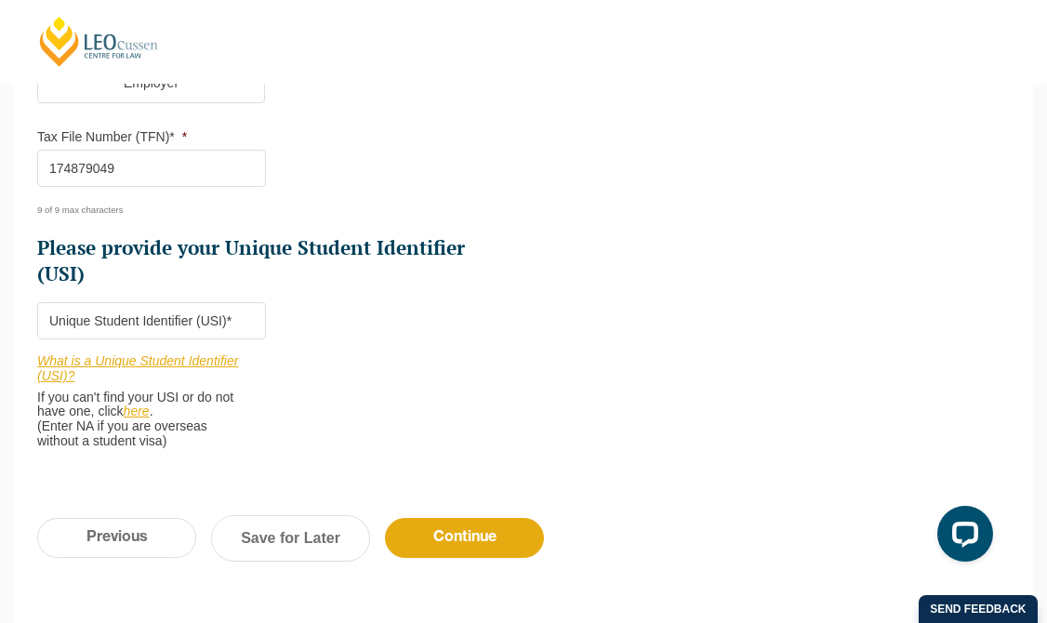 The width and height of the screenshot is (1047, 623). I want to click on span: If you can't find your USI or do not have one, click ., so click(144, 402).